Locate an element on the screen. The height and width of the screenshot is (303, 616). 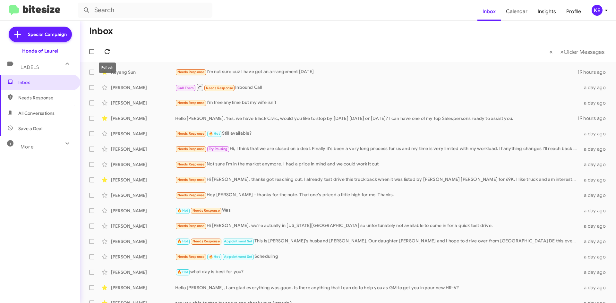
div: Inbound Call is located at coordinates (377, 87).